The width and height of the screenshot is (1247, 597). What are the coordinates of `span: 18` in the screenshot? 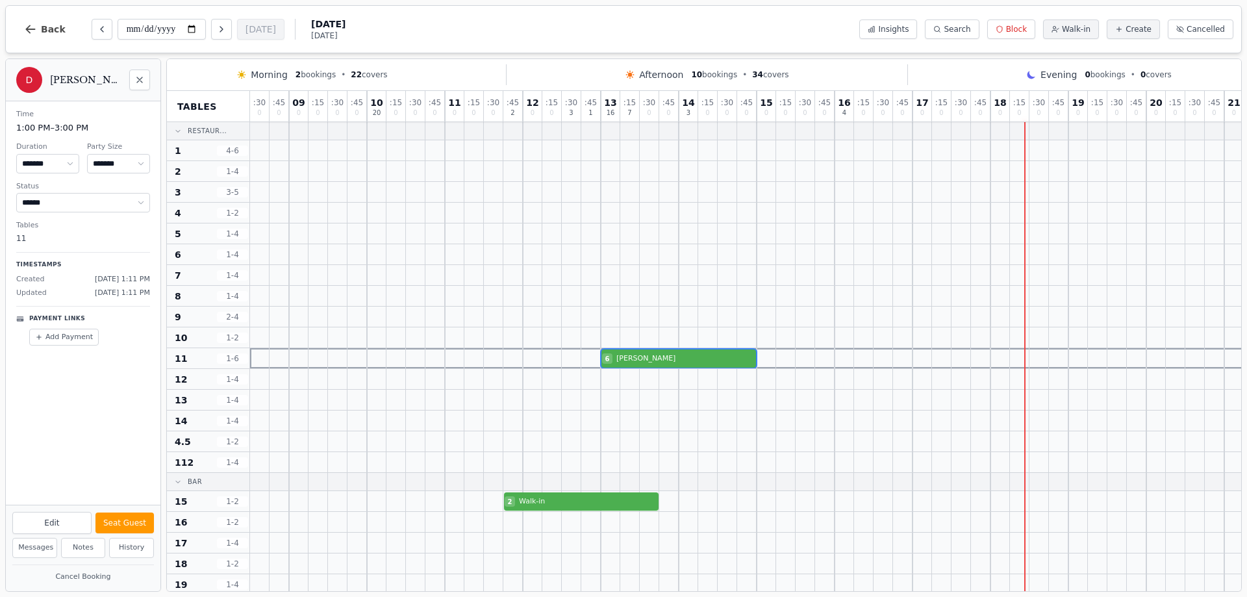 It's located at (999, 103).